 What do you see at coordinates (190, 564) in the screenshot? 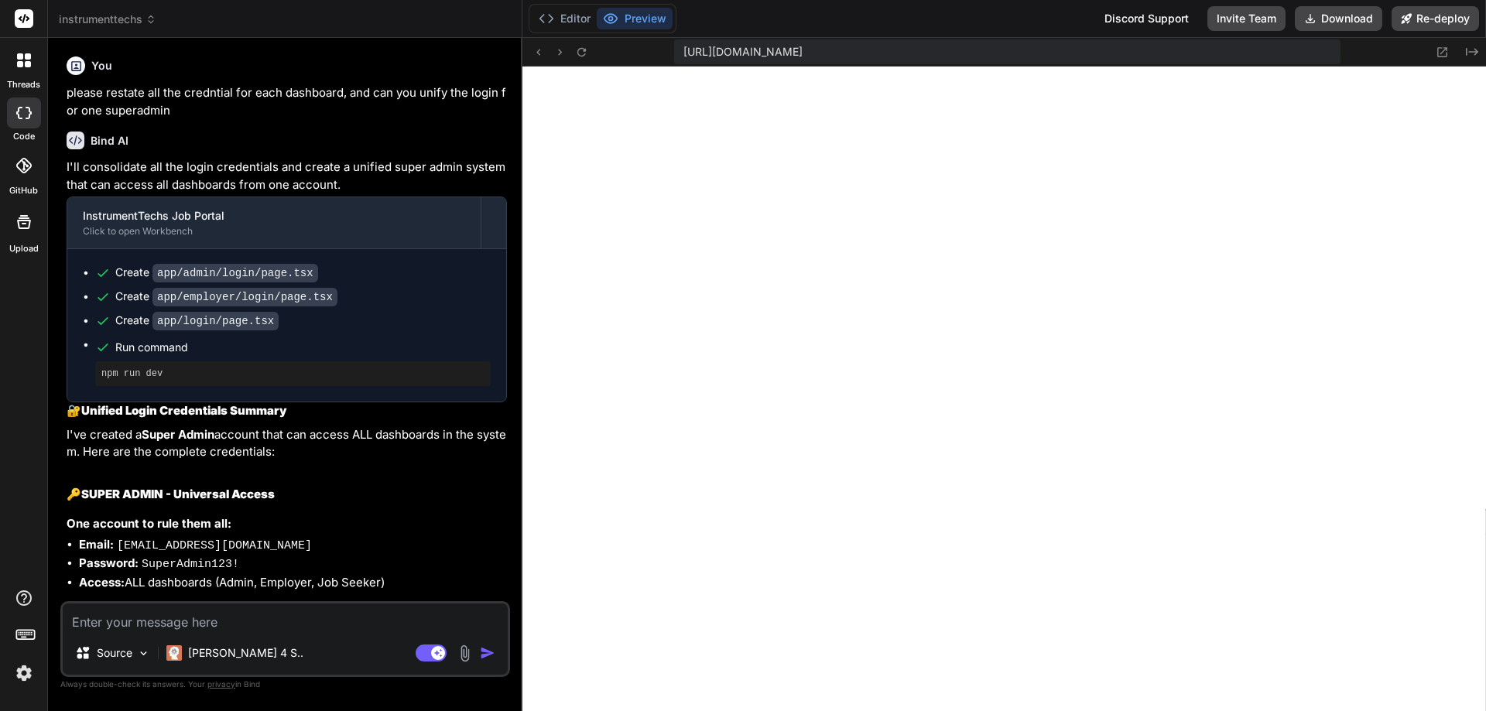
I see `code: SuperAdmin123!` at bounding box center [190, 564].